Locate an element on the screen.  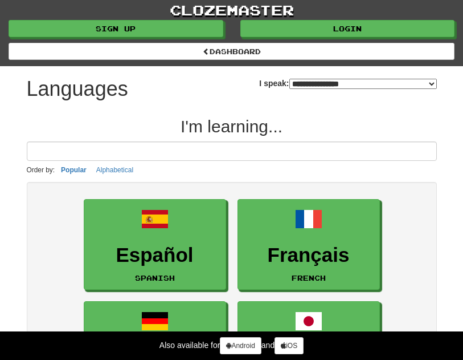
h2: I'm learning... is located at coordinates (232, 126).